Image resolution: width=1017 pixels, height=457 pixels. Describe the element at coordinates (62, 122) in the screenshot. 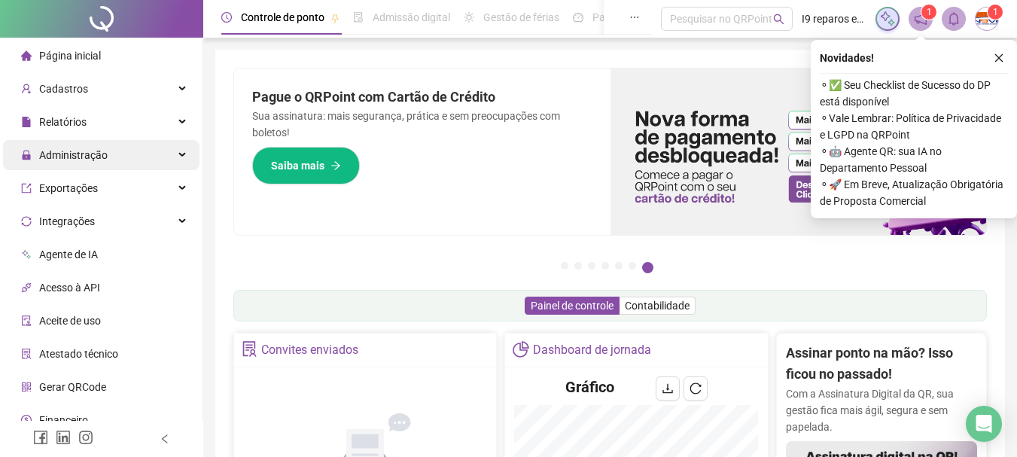

I see `span: Relatórios` at that location.